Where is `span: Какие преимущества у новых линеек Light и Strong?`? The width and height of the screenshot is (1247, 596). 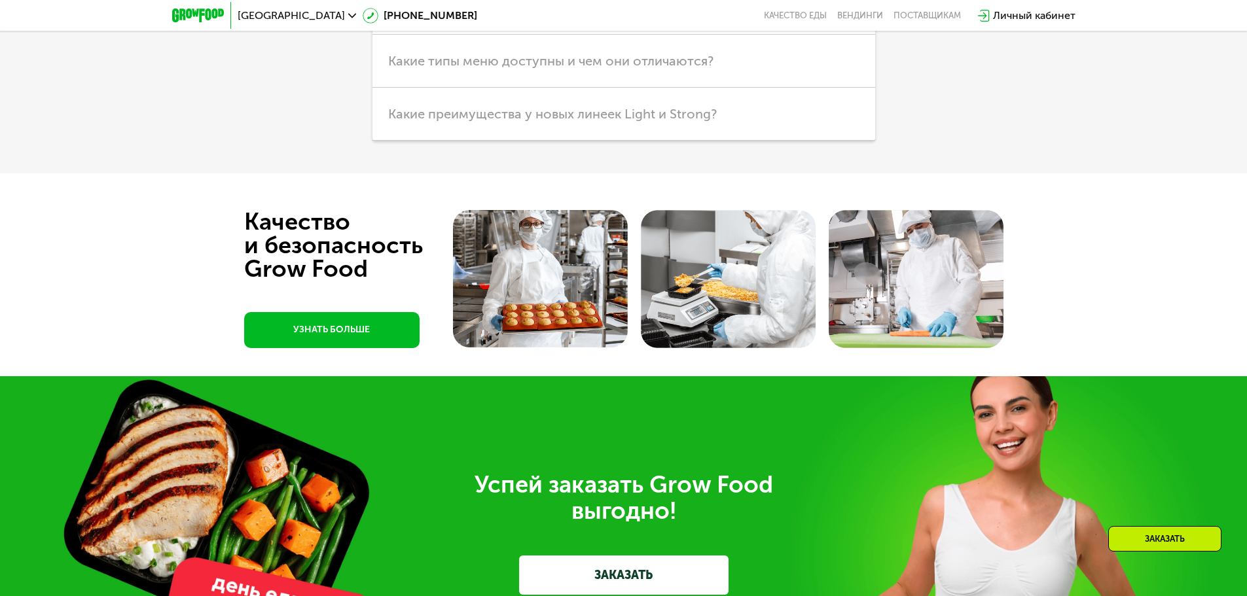
span: Какие преимущества у новых линеек Light и Strong? is located at coordinates (553, 114).